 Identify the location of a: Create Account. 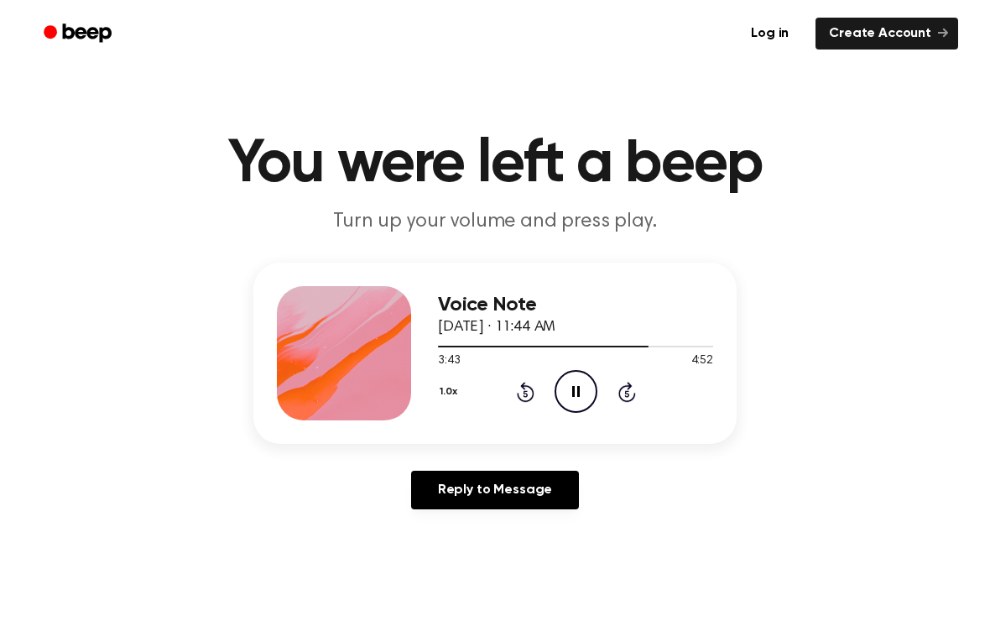
(887, 34).